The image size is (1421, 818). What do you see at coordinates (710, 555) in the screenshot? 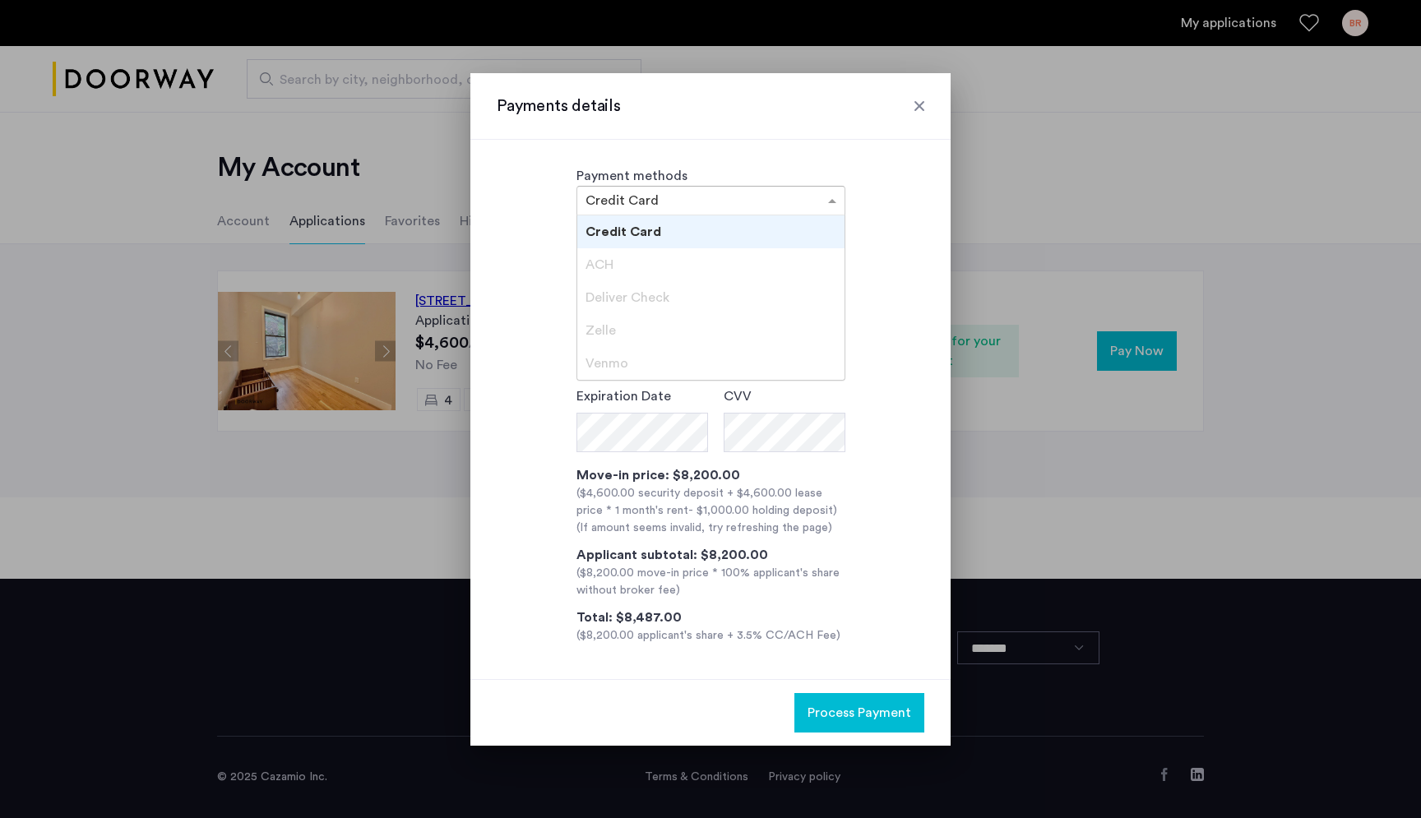
I see `div: Applicant subtotal: $8,200.00` at bounding box center [710, 555].